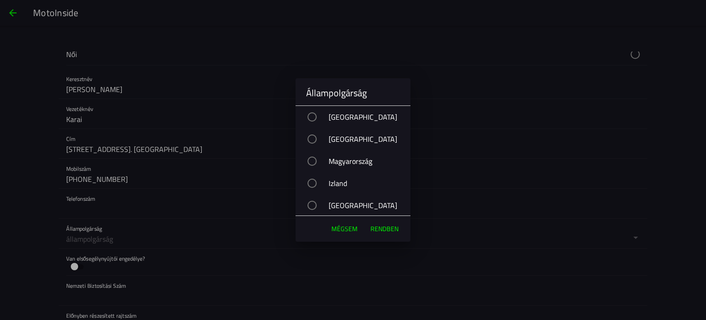  I want to click on font: RENDBEN, so click(385, 228).